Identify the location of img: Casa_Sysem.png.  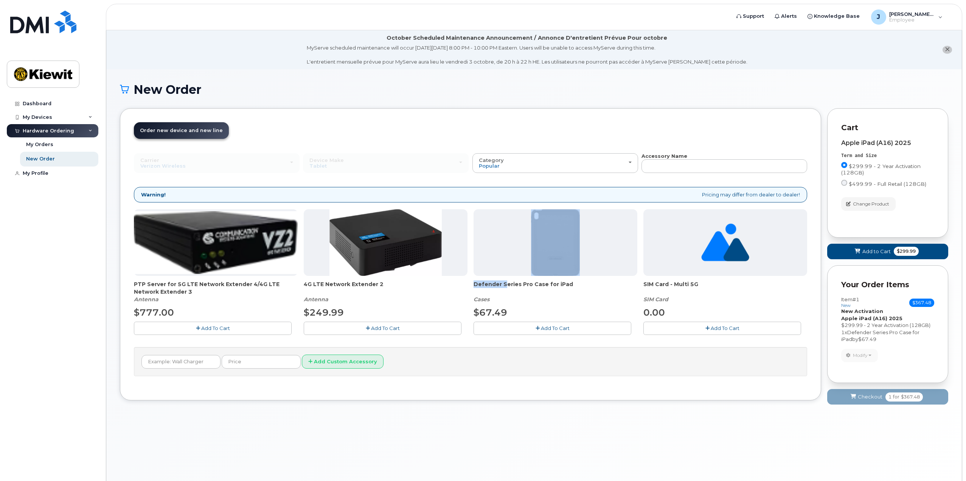
(216, 242).